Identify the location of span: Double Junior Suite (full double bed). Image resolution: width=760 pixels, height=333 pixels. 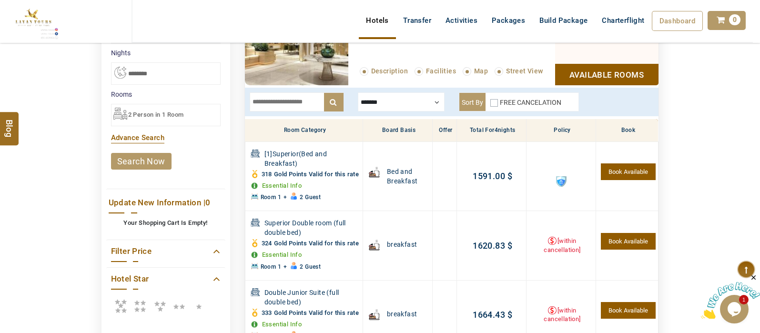
(312, 297).